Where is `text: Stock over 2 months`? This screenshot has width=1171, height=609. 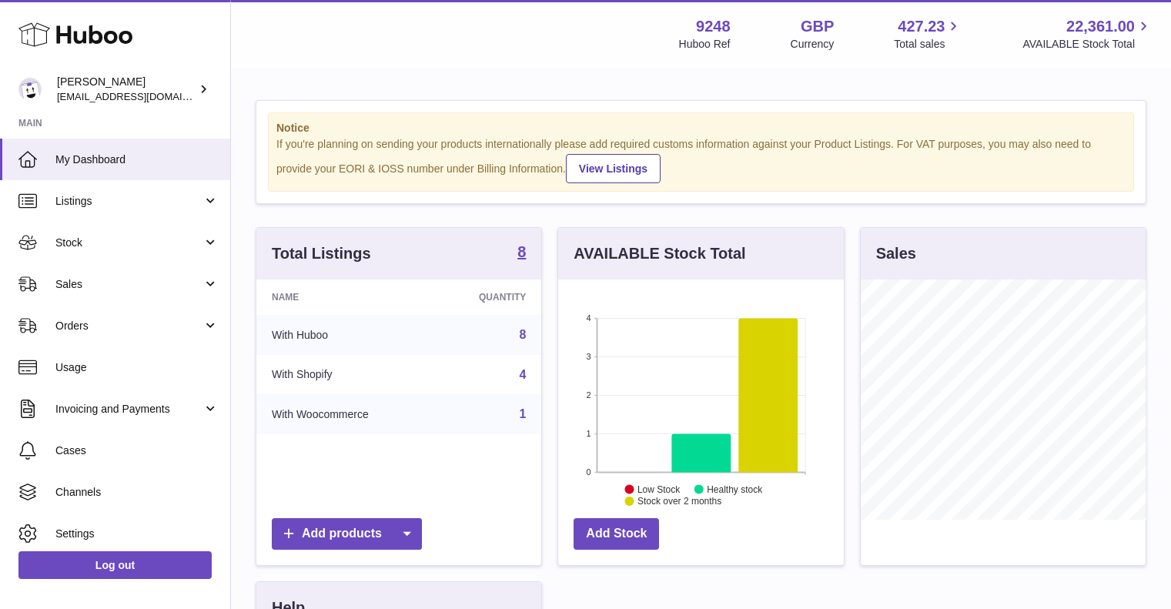 text: Stock over 2 months is located at coordinates (679, 501).